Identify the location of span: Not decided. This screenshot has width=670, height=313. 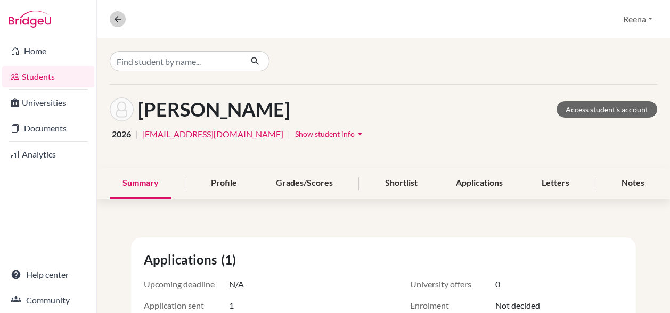
(517, 306).